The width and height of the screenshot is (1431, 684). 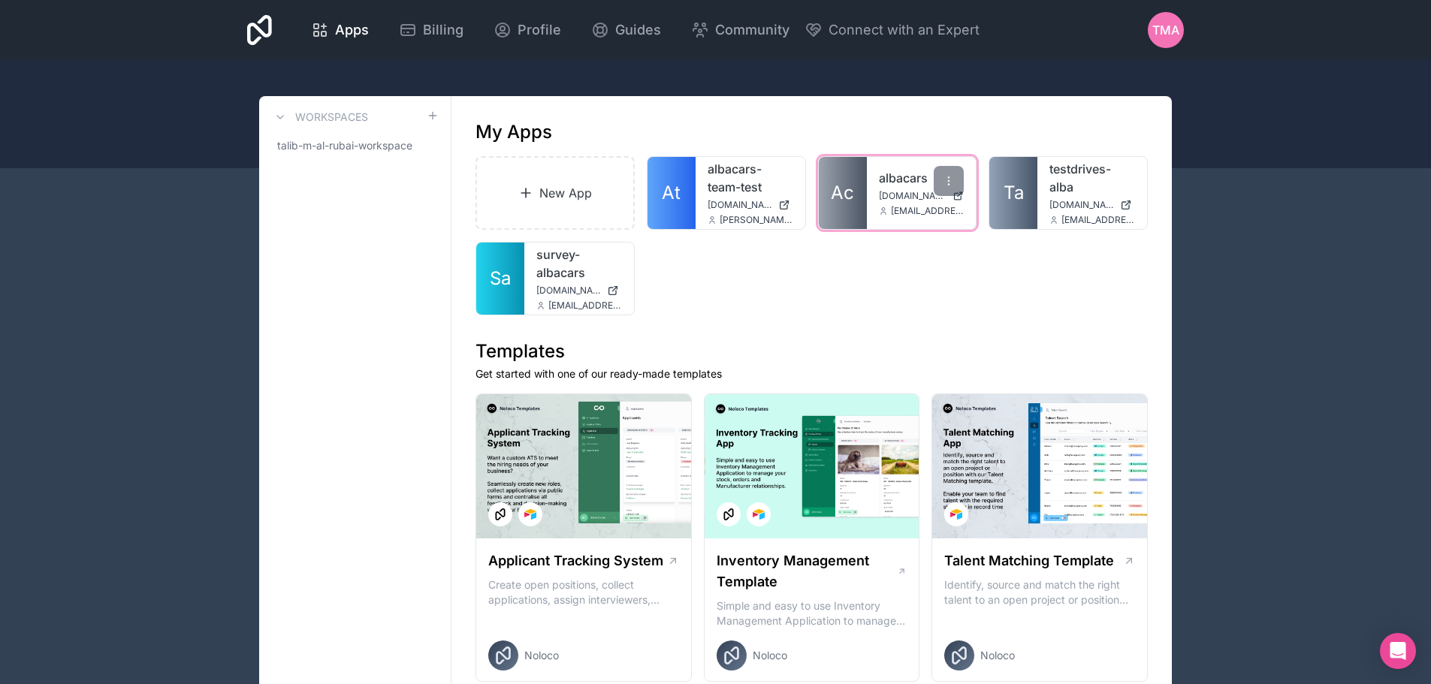 What do you see at coordinates (892, 30) in the screenshot?
I see `button: Connect with an Expert` at bounding box center [892, 30].